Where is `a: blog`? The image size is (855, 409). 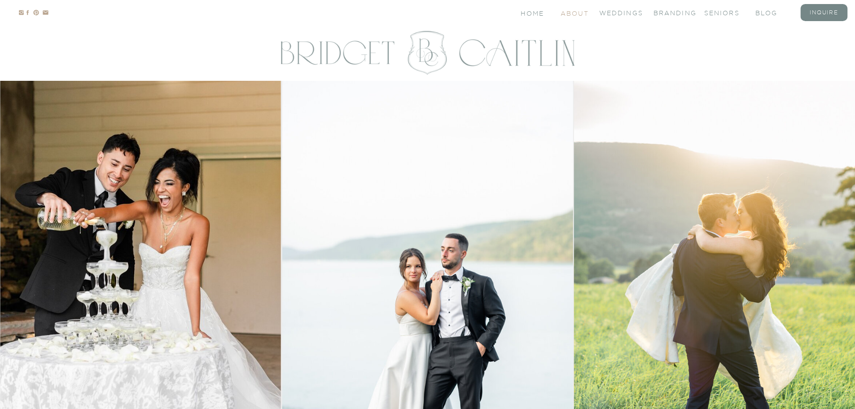
a: blog is located at coordinates (774, 12).